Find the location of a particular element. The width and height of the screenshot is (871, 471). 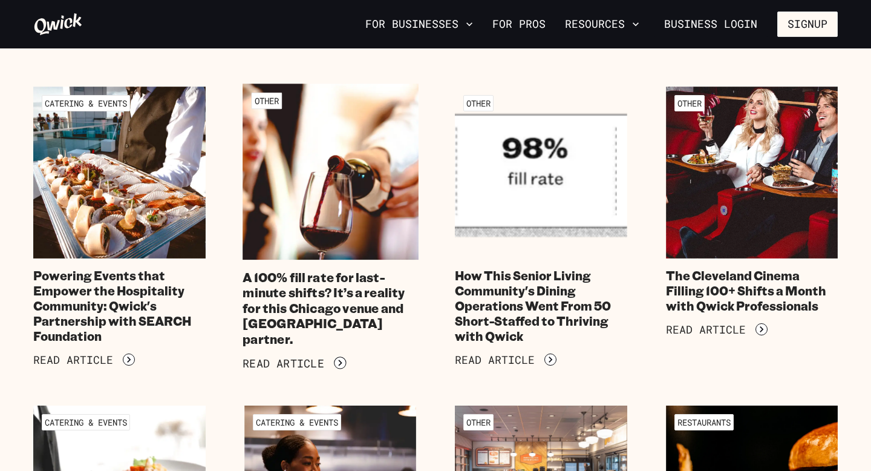

a: OtherThe Cleveland Cinema Filling 100+ Shifts a Month with Qwick ProfessionalsRead Article is located at coordinates (752, 226).